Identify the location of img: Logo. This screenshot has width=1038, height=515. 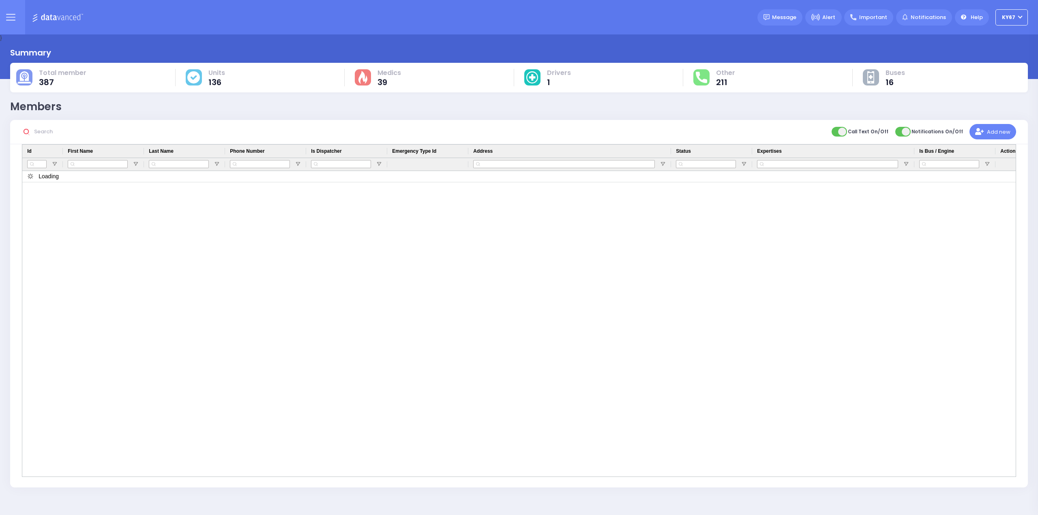
(59, 17).